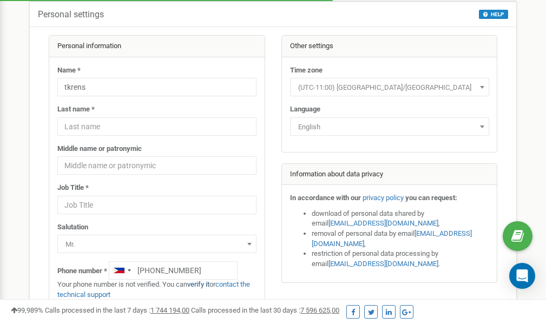 The width and height of the screenshot is (546, 324). I want to click on label: Last name *, so click(76, 109).